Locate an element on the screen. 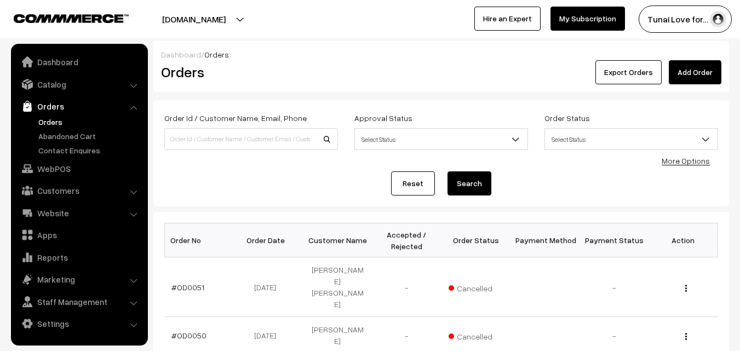 This screenshot has height=351, width=740. a: Reports is located at coordinates (79, 257).